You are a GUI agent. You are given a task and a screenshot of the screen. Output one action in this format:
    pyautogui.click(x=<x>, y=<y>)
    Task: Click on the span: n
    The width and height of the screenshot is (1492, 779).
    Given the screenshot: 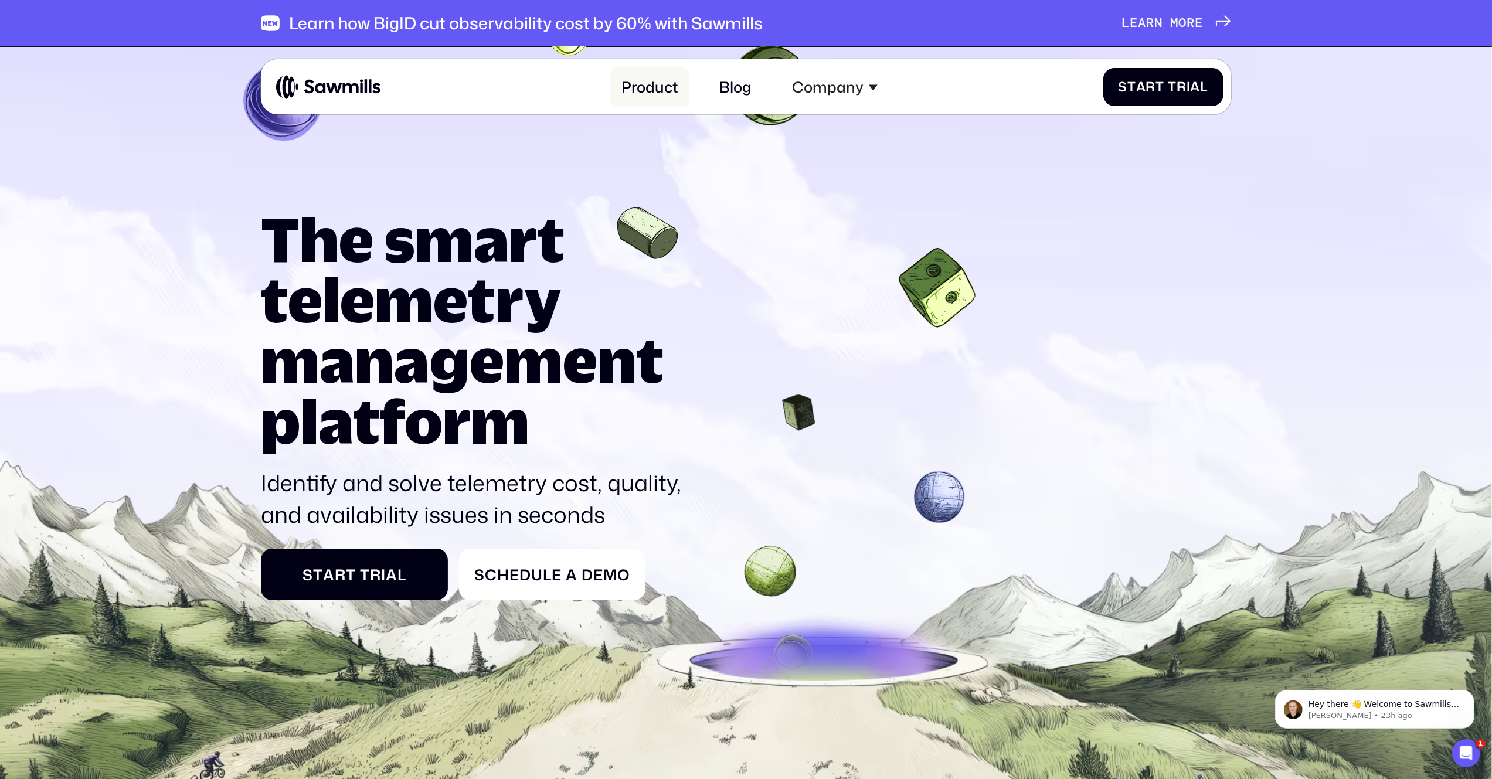 What is the action you would take?
    pyautogui.click(x=1159, y=23)
    